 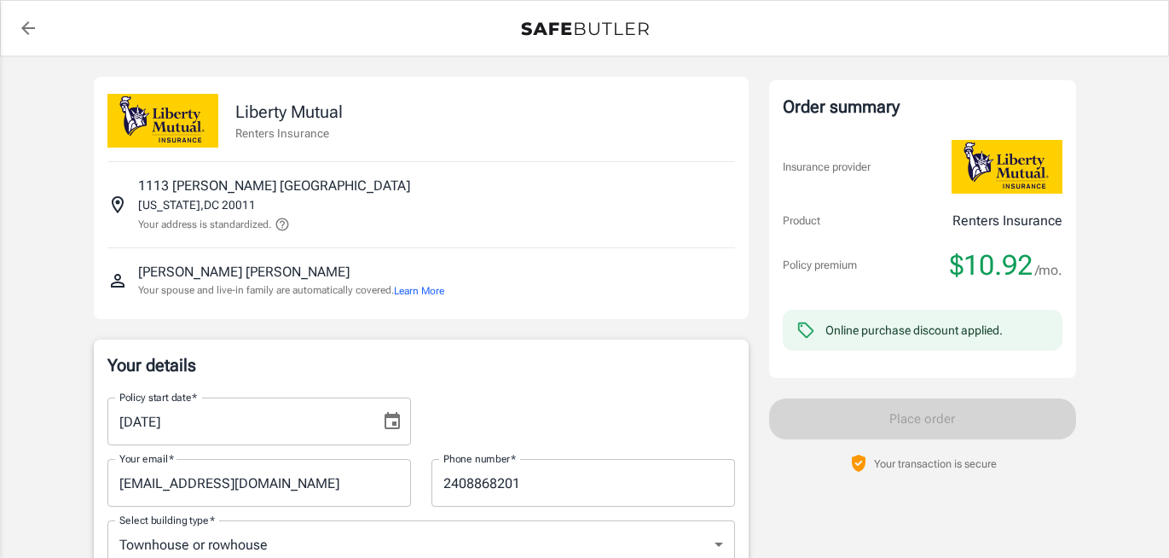 What do you see at coordinates (936, 463) in the screenshot?
I see `p: Your transaction is secure` at bounding box center [936, 463].